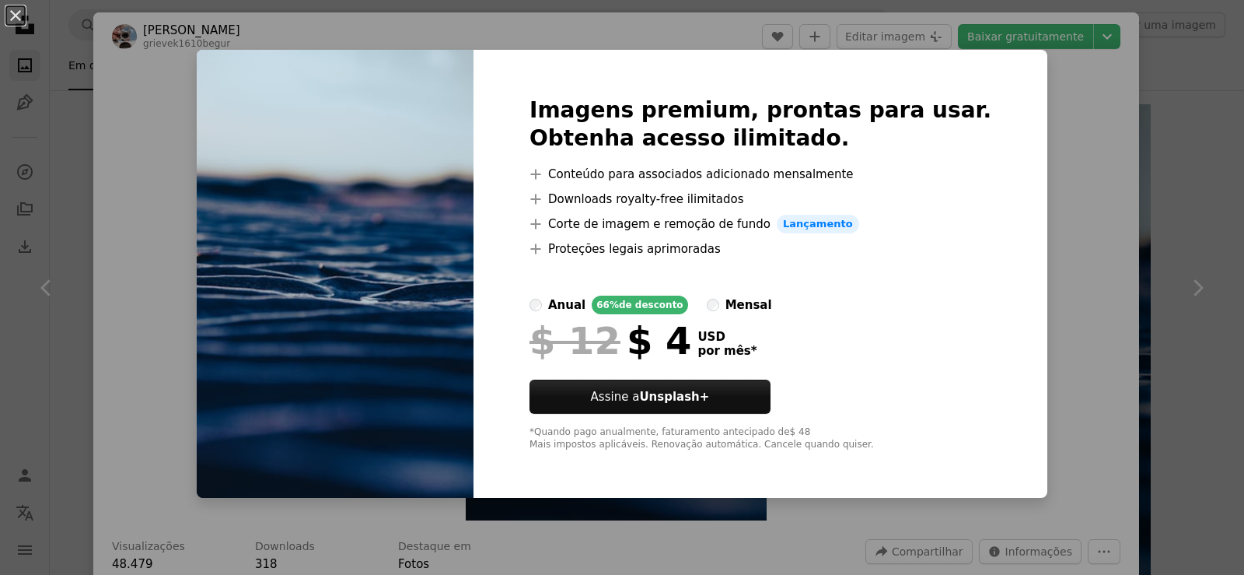  Describe the element at coordinates (639, 305) in the screenshot. I see `div: 66% de desconto` at that location.